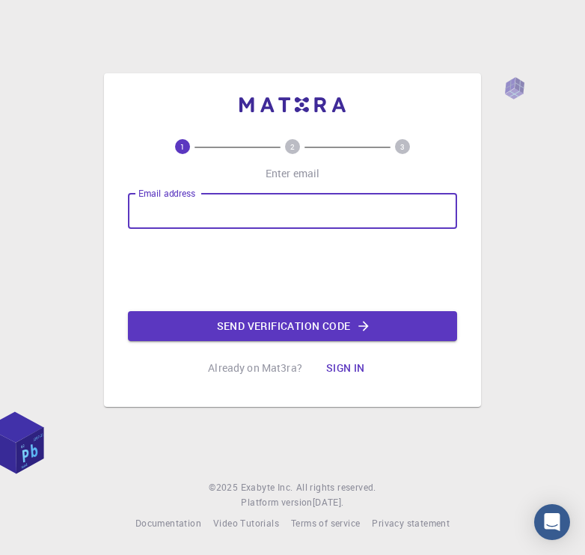  Describe the element at coordinates (402, 147) in the screenshot. I see `text: 3` at that location.